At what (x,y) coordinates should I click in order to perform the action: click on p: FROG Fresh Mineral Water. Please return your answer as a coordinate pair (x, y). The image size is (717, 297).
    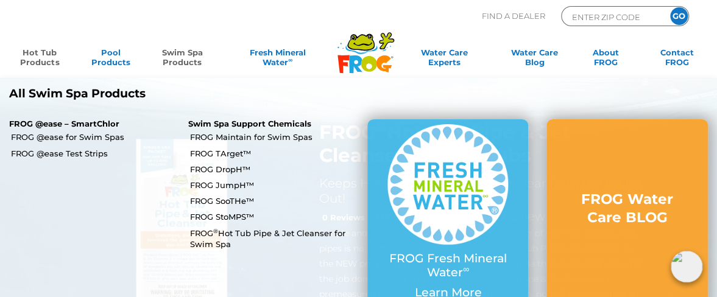
    Looking at the image, I should click on (448, 266).